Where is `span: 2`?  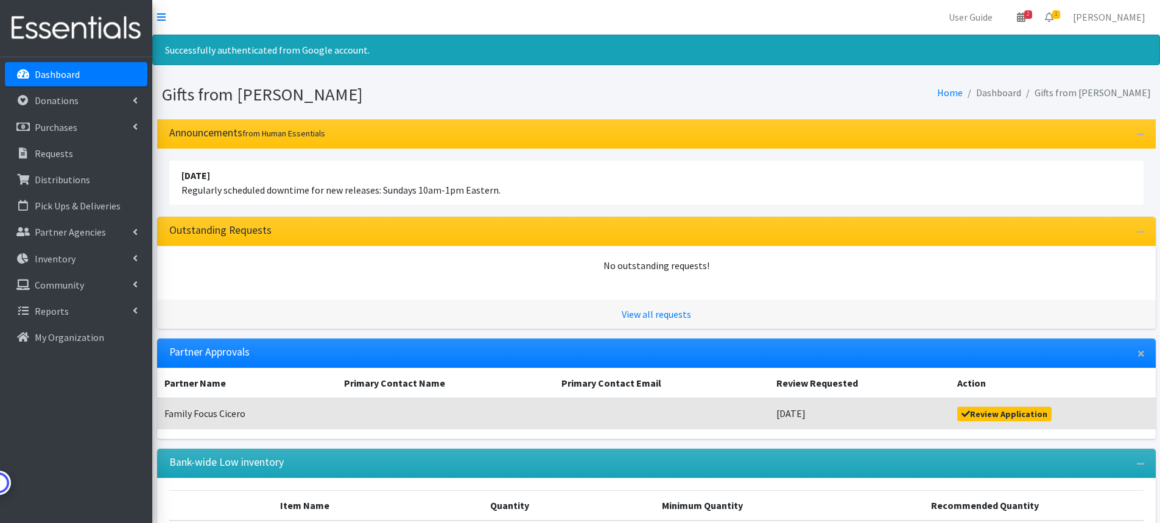 span: 2 is located at coordinates (1027, 15).